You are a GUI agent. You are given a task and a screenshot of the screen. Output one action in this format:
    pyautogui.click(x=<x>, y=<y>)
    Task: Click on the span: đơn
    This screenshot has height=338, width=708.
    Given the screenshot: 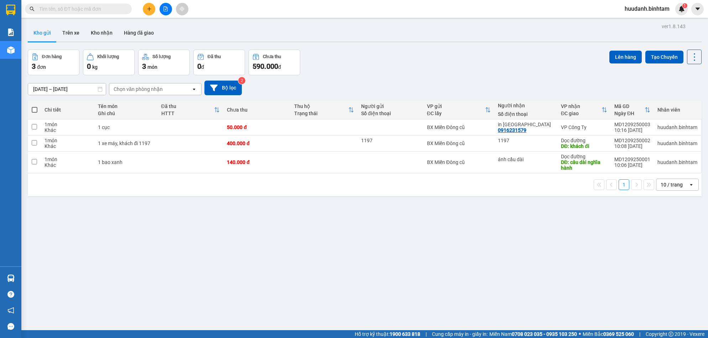 What is the action you would take?
    pyautogui.click(x=41, y=67)
    